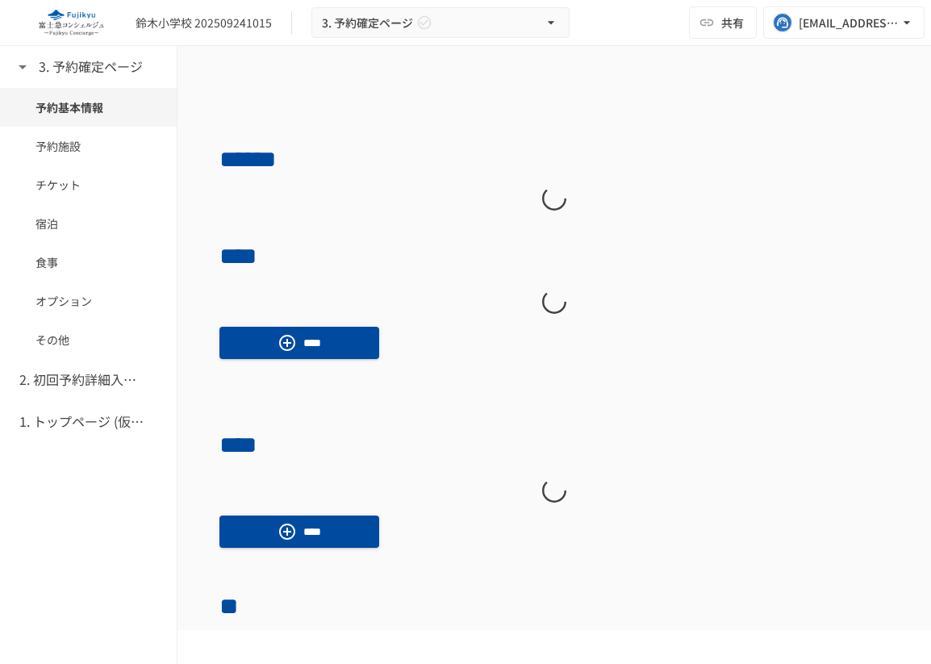  Describe the element at coordinates (88, 262) in the screenshot. I see `span: 食事` at that location.